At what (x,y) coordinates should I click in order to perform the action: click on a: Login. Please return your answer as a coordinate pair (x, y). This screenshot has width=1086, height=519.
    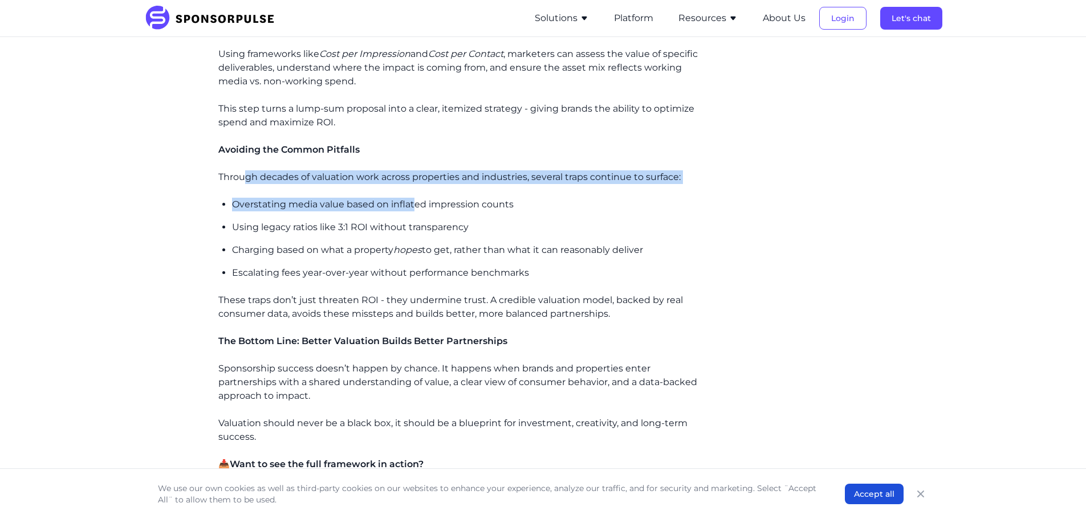
    Looking at the image, I should click on (842, 18).